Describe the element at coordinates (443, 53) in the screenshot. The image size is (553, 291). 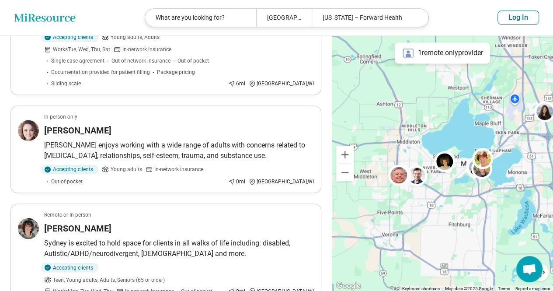
I see `div: 1 remote only provider` at that location.